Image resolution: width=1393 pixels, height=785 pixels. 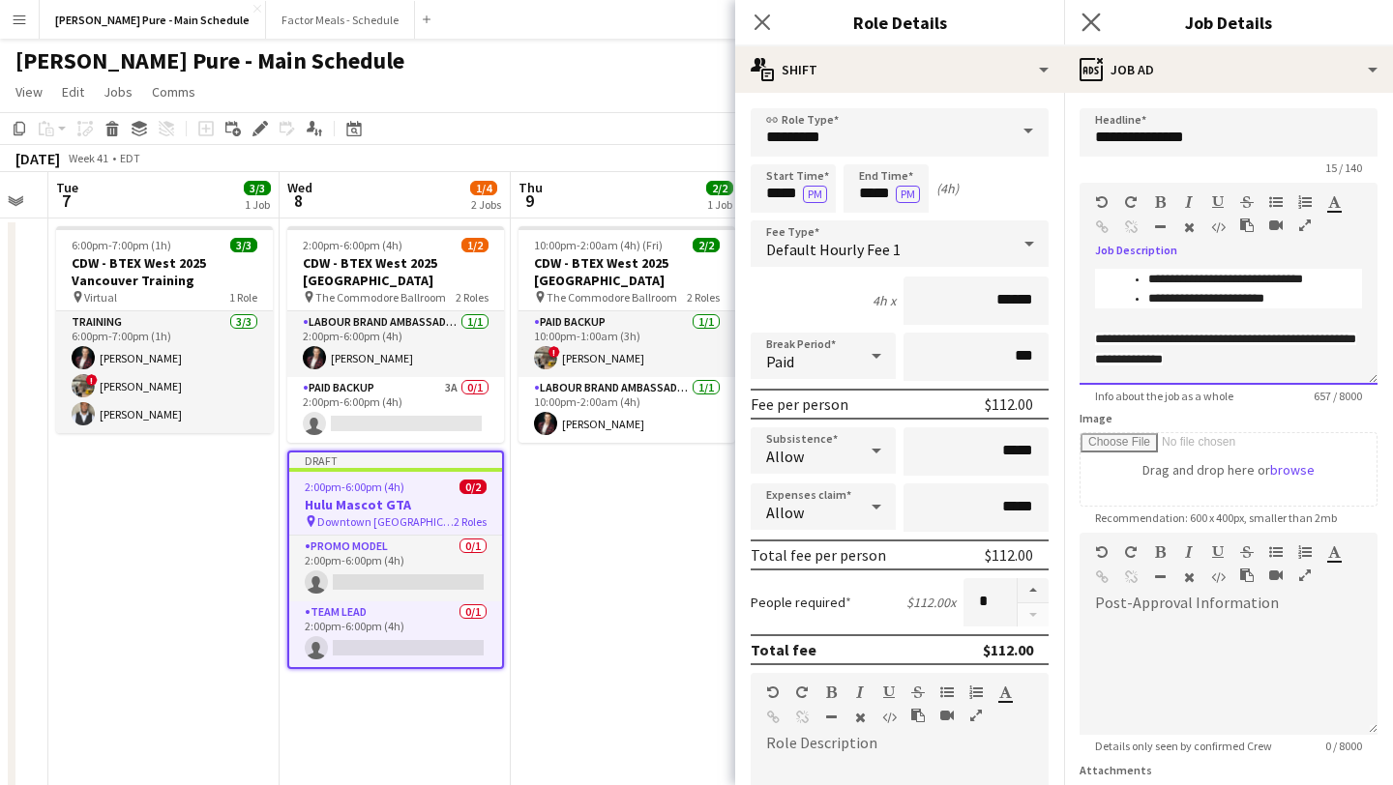 What do you see at coordinates (121, 245) in the screenshot?
I see `span: 6:00pm-7:00pm (1h)` at bounding box center [121, 245].